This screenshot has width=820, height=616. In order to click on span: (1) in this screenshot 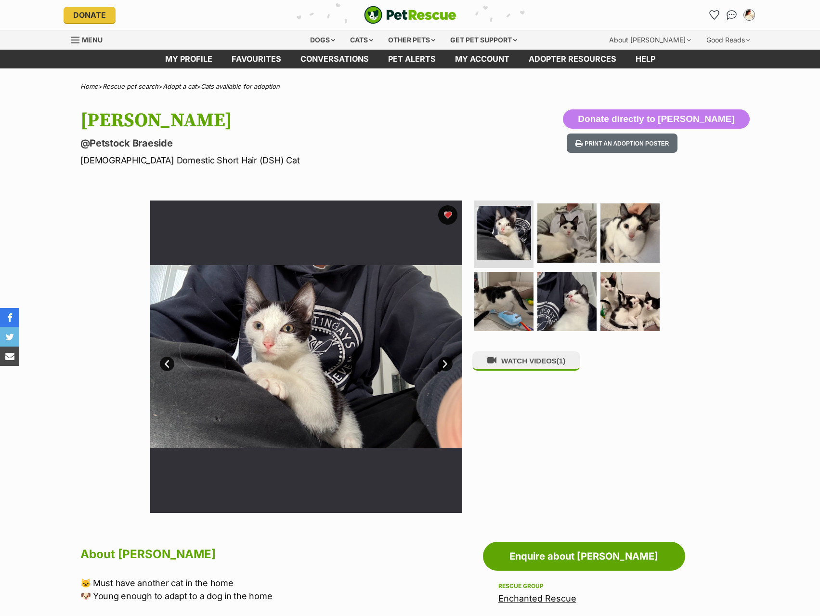, I will do `click(561, 360)`.